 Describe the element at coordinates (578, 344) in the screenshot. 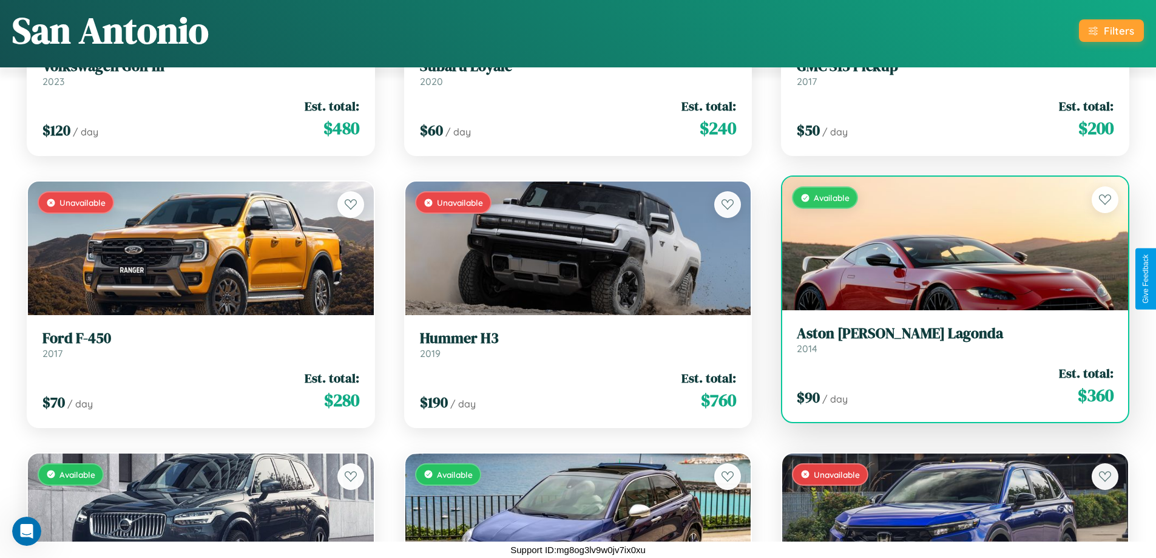

I see `a: Hummer H32019` at that location.